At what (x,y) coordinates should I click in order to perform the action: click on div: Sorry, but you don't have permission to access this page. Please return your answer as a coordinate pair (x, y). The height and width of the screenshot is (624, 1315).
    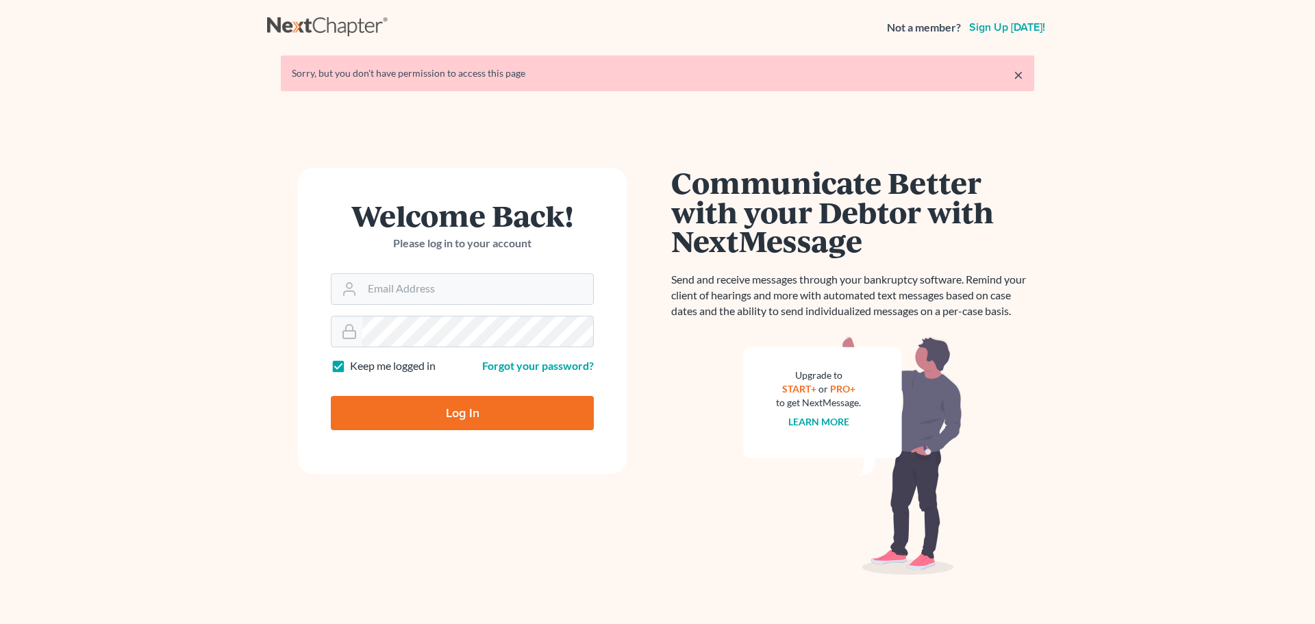
    Looking at the image, I should click on (657, 73).